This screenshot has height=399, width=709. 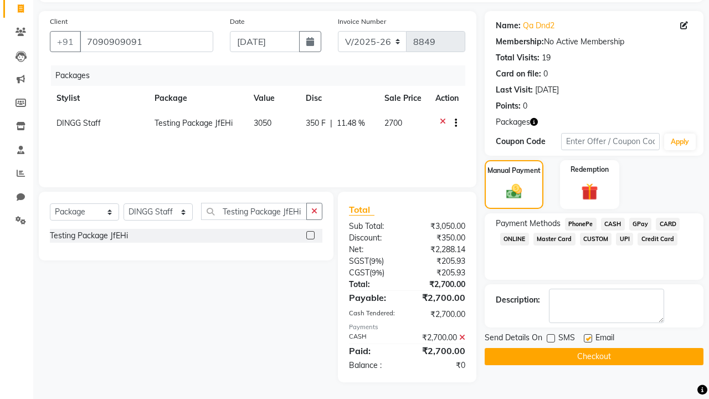 What do you see at coordinates (351, 123) in the screenshot?
I see `span: 11.48 %` at bounding box center [351, 123].